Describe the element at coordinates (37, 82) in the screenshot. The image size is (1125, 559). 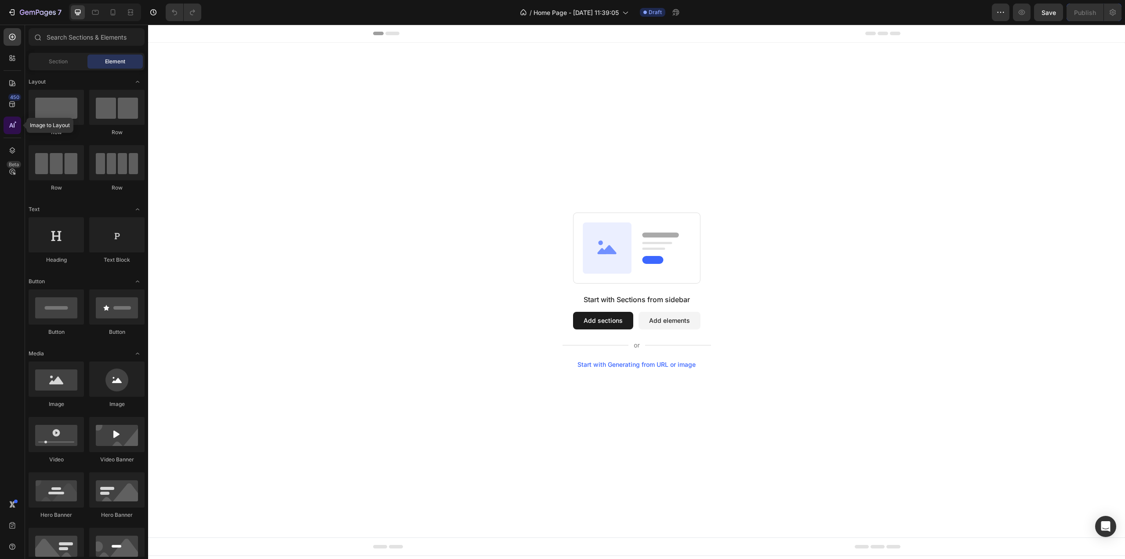
I see `span: Layout` at that location.